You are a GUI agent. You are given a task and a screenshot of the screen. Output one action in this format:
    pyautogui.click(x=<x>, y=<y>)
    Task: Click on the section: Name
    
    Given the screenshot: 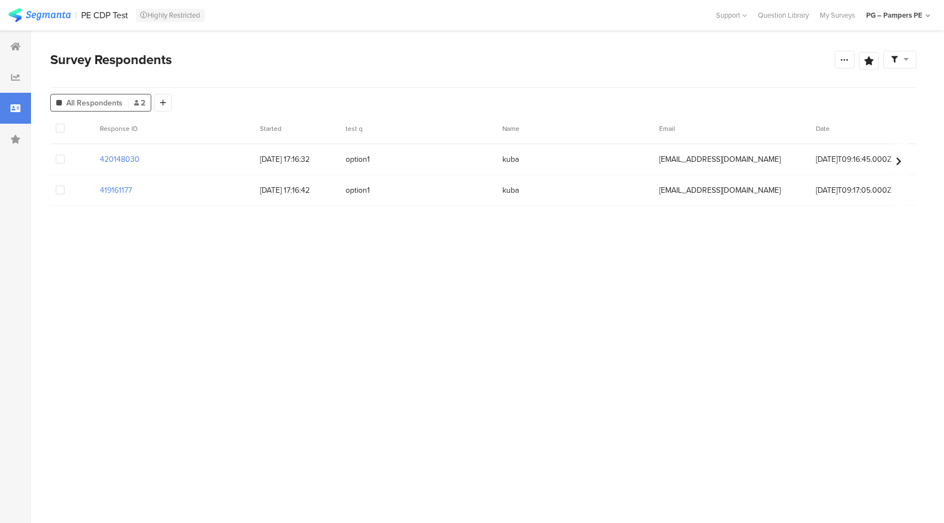 What is the action you would take?
    pyautogui.click(x=571, y=129)
    